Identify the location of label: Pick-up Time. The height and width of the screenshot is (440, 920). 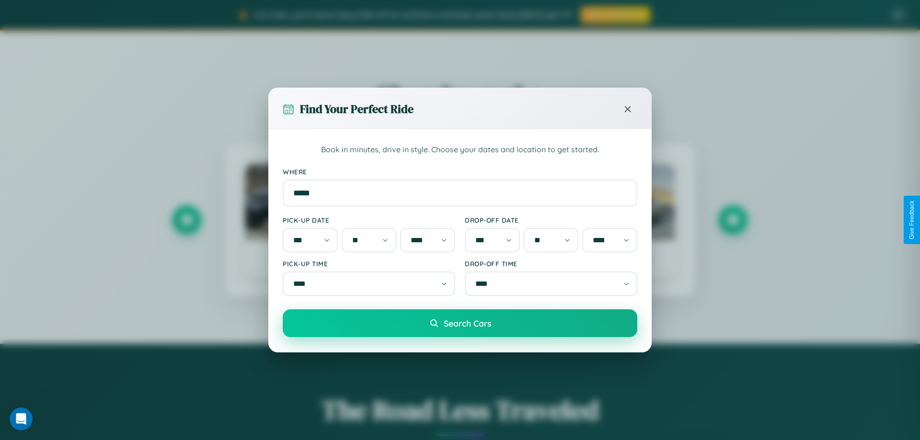
(369, 263).